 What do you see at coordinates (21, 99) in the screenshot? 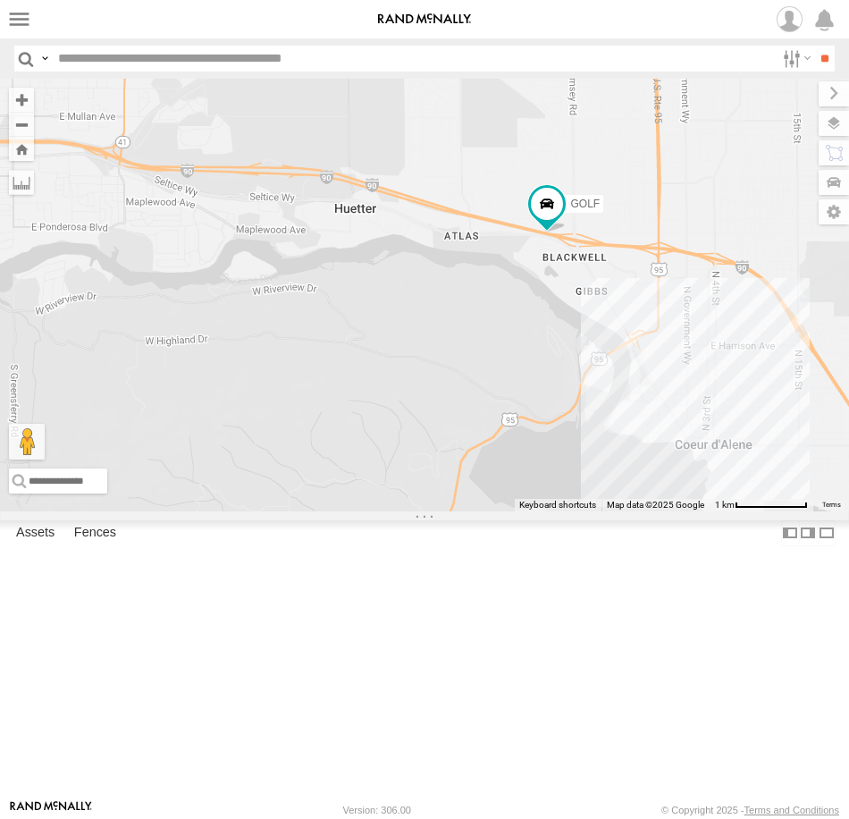
I see `button: Zoom in` at bounding box center [21, 99].